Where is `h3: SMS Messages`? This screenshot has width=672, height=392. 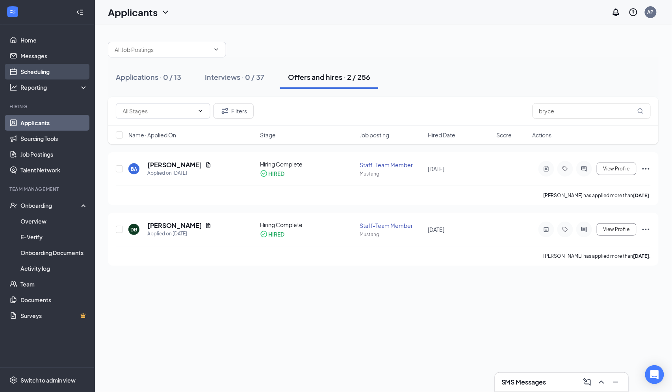
h3: SMS Messages is located at coordinates (524, 382).